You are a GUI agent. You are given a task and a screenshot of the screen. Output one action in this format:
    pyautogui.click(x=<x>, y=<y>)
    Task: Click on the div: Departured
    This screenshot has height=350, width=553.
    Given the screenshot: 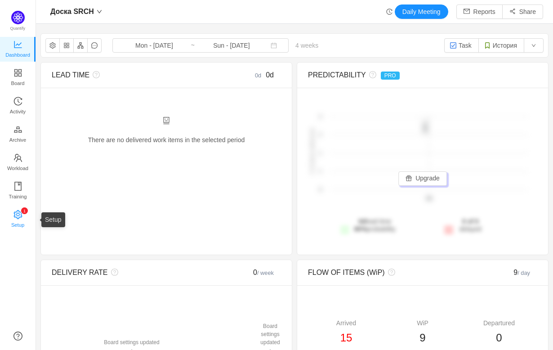 What is the action you would take?
    pyautogui.click(x=499, y=323)
    